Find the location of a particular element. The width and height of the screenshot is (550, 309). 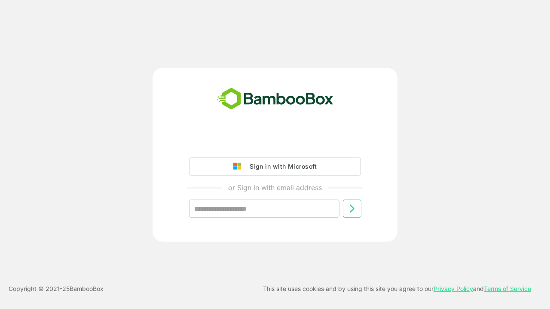

div: Sign in with Microsoft is located at coordinates (281, 167).